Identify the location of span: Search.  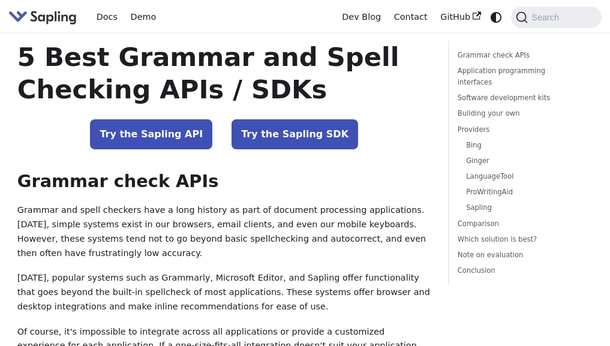
(547, 17).